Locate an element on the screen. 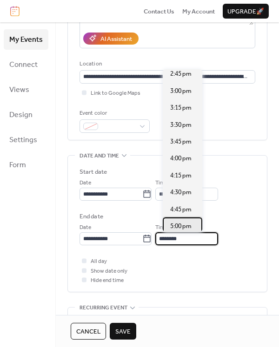 The image size is (279, 347). span: Contact Us is located at coordinates (159, 12).